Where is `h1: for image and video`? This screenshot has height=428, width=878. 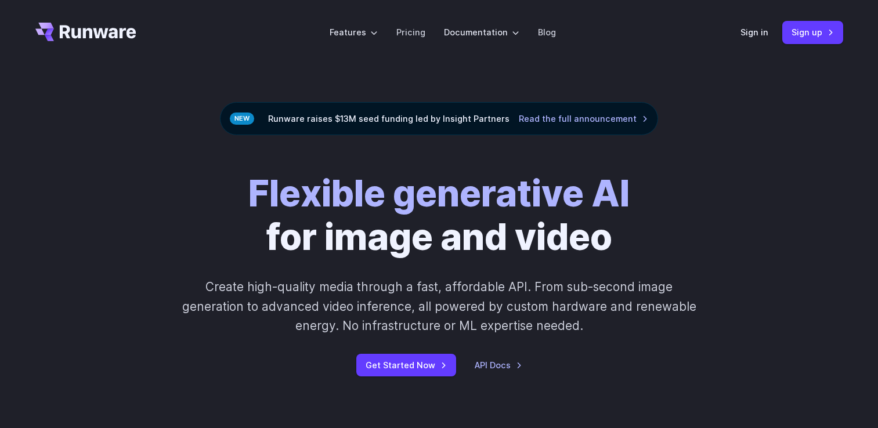 h1: for image and video is located at coordinates (439, 215).